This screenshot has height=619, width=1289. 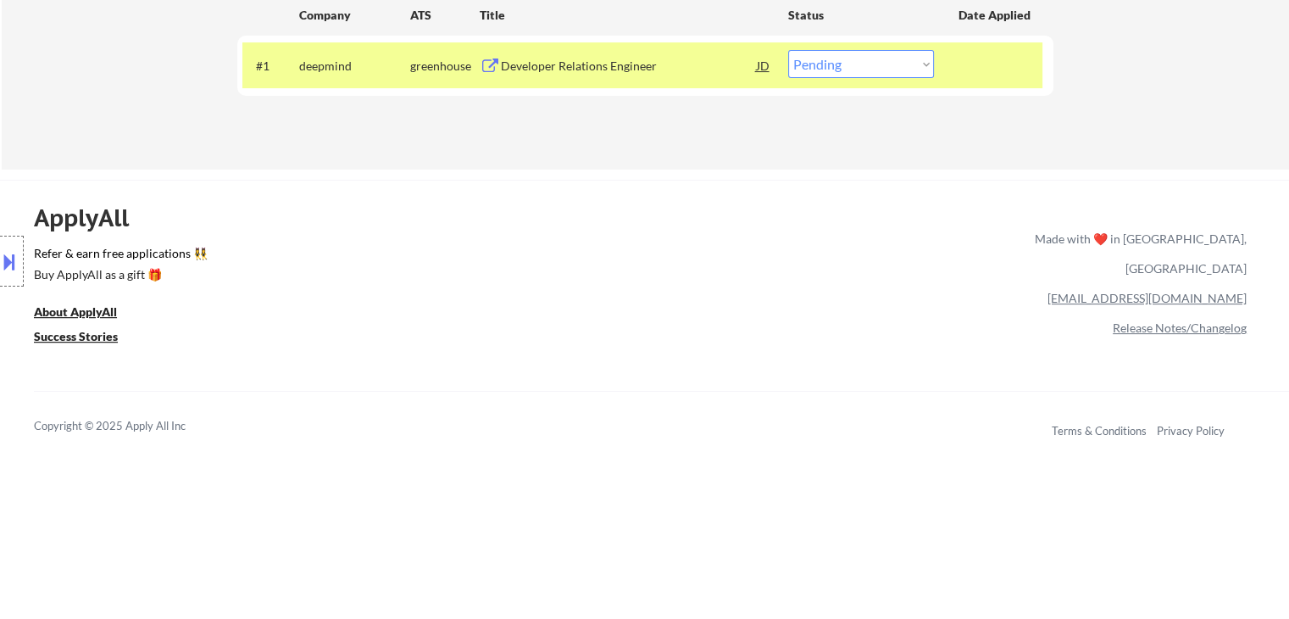 I want to click on div: Title, so click(x=625, y=15).